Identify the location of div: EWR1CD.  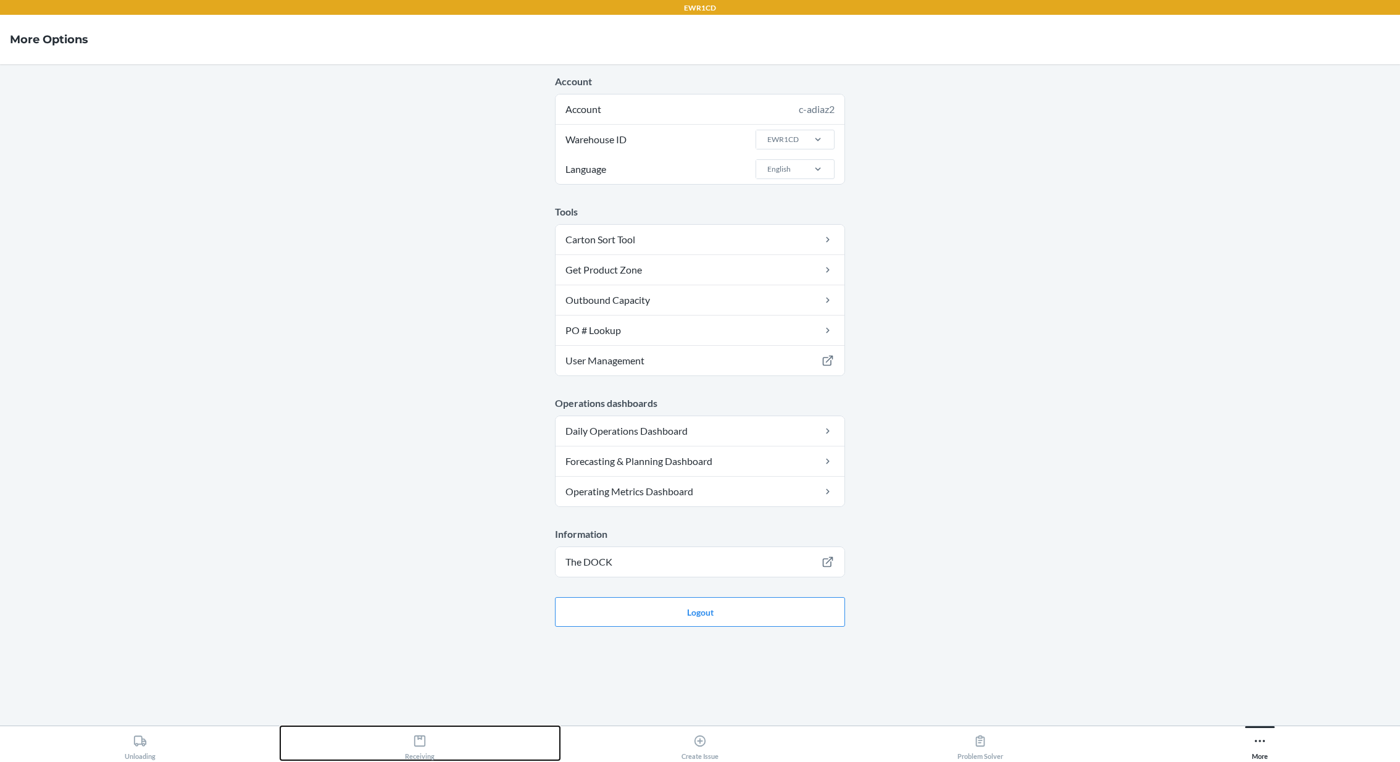
(783, 140).